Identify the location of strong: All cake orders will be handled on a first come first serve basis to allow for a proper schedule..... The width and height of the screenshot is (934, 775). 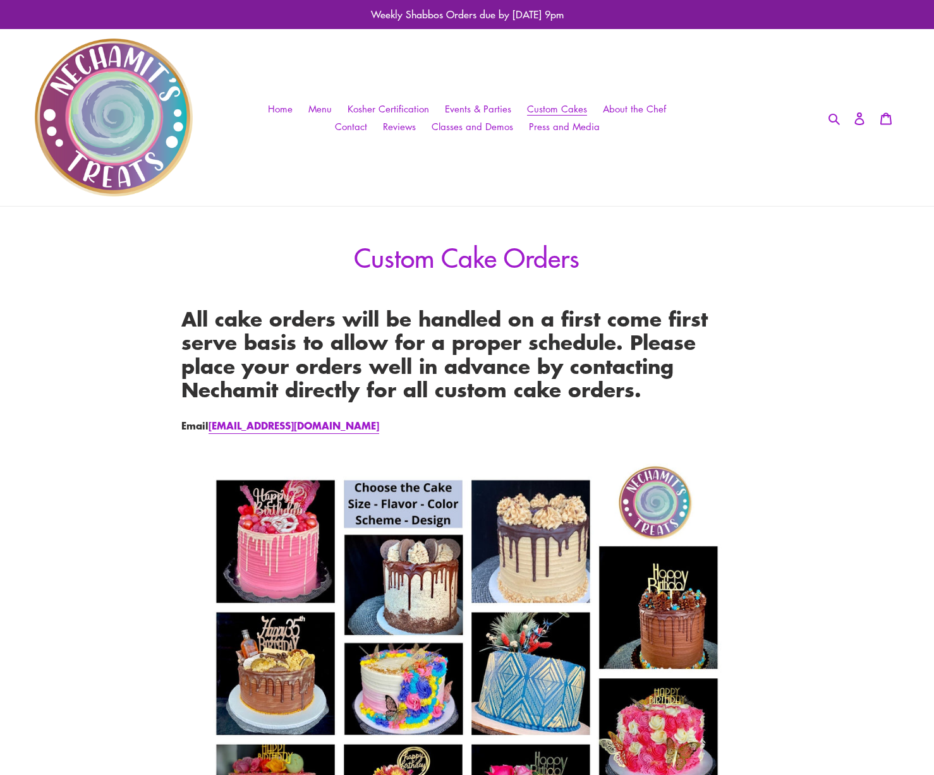
(444, 354).